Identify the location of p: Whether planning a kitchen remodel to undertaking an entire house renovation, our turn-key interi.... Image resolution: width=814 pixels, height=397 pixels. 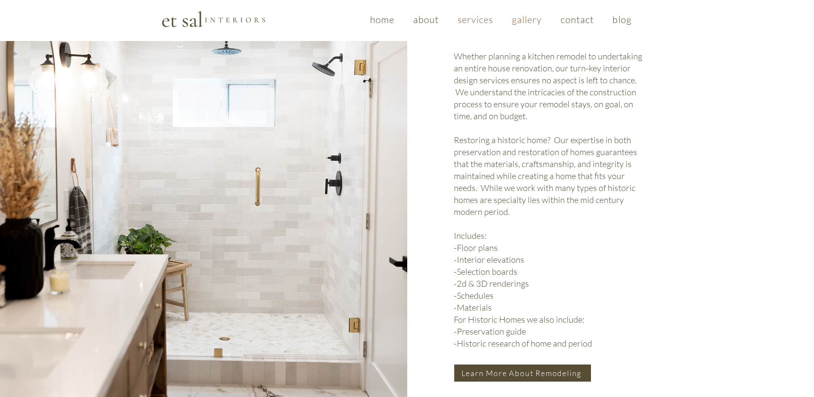
(550, 86).